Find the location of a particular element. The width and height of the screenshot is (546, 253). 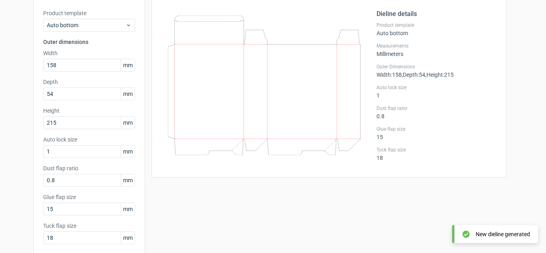

div: 0.8 is located at coordinates (437, 112).